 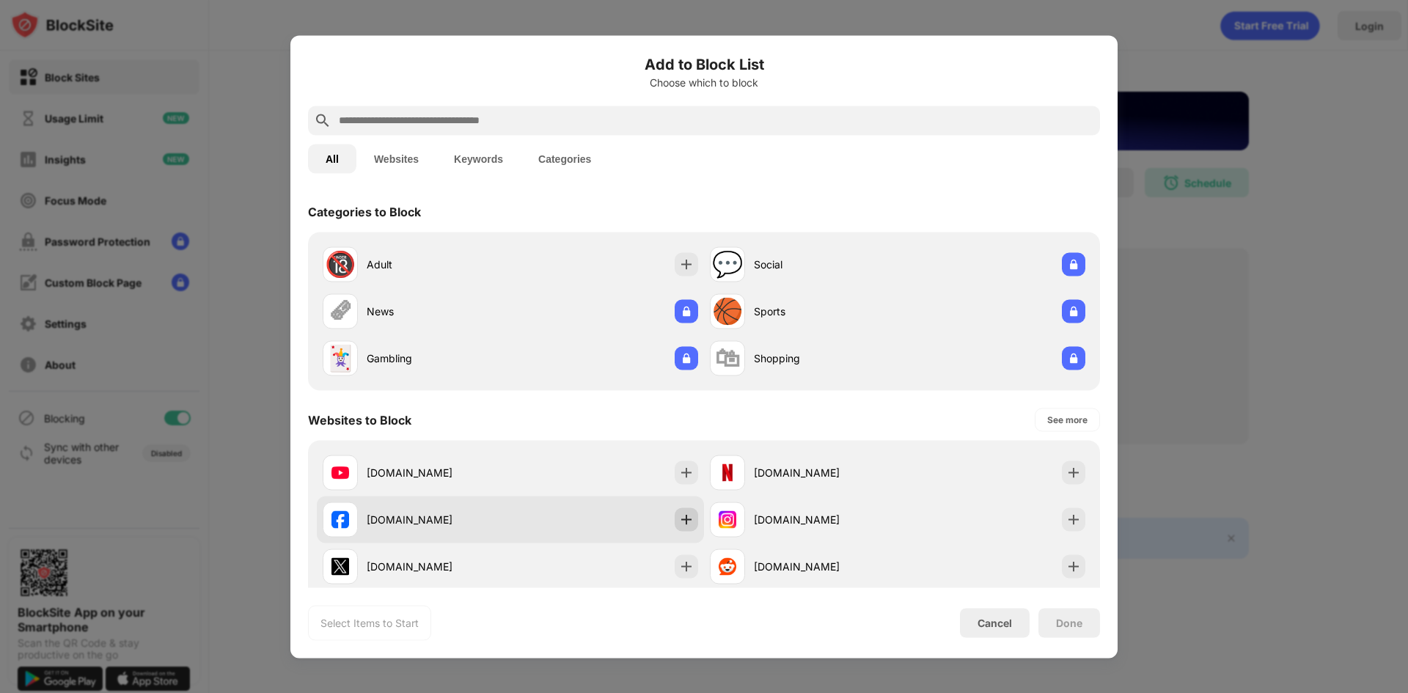 What do you see at coordinates (704, 82) in the screenshot?
I see `div: Choose which to block` at bounding box center [704, 82].